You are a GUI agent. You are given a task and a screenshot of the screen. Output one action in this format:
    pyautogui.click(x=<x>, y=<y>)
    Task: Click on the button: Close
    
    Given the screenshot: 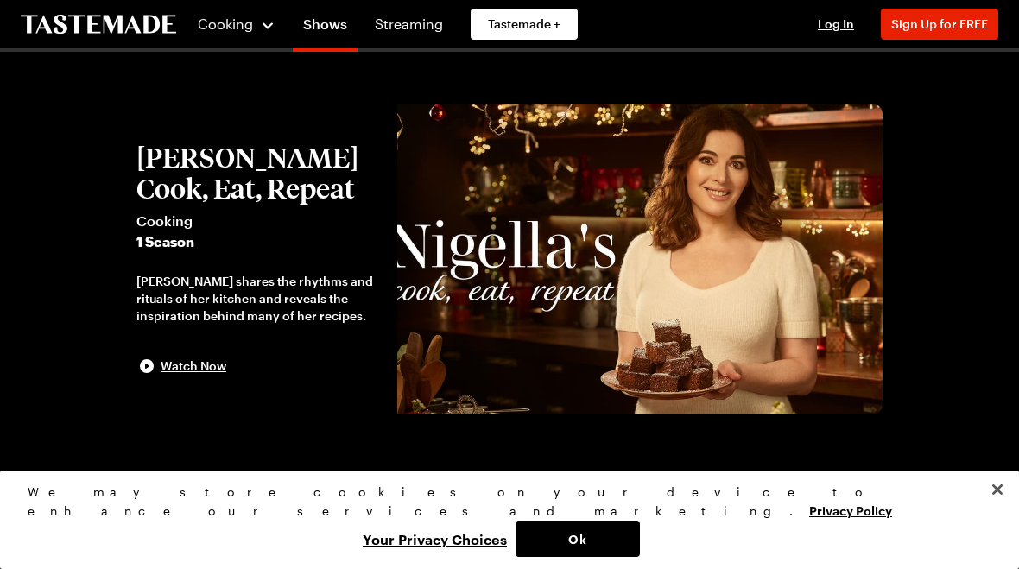 What is the action you would take?
    pyautogui.click(x=998, y=490)
    